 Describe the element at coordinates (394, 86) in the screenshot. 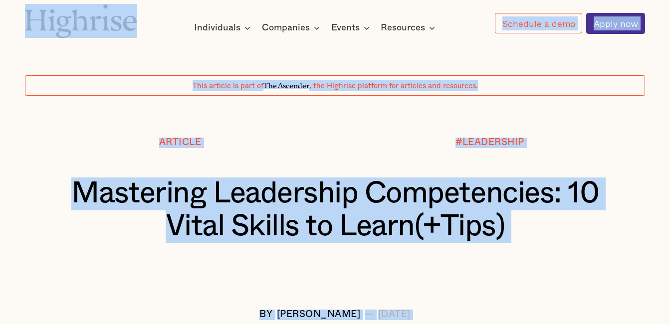

I see `span: , the Highrise platform for articles and resources.` at that location.